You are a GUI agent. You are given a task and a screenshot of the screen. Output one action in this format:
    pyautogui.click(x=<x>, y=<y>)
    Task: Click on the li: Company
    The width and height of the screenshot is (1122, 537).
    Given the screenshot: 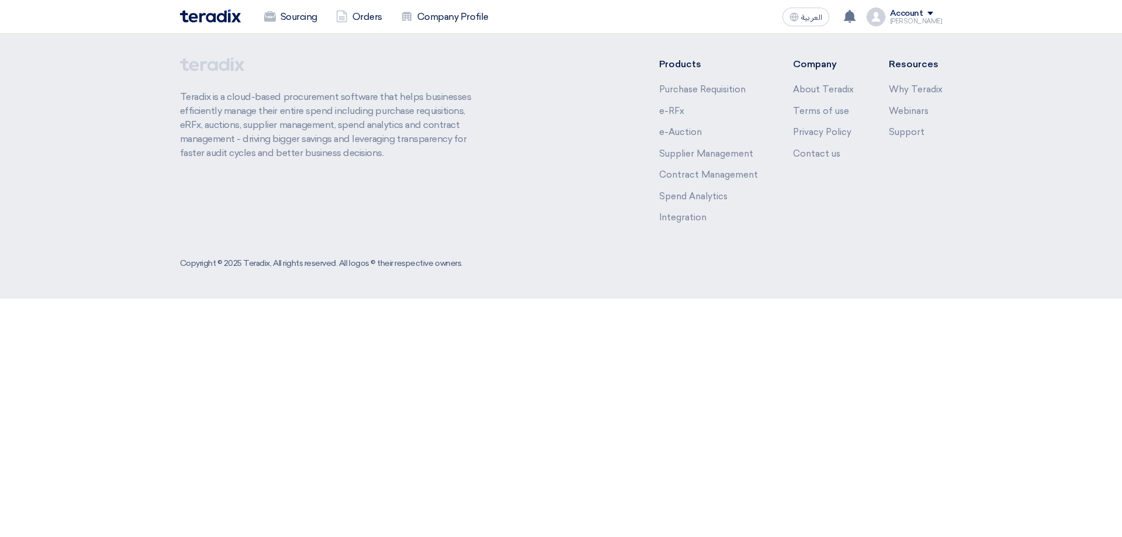 What is the action you would take?
    pyautogui.click(x=824, y=64)
    